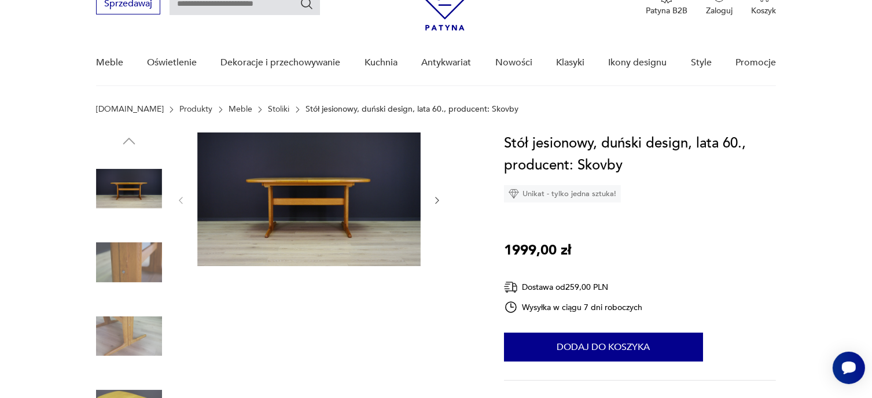 The image size is (872, 398). What do you see at coordinates (511, 287) in the screenshot?
I see `img: Ikona dostawy` at bounding box center [511, 287].